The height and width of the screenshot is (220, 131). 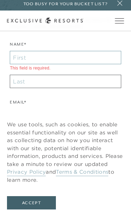 What do you see at coordinates (66, 85) in the screenshot?
I see `input: Last` at bounding box center [66, 85].